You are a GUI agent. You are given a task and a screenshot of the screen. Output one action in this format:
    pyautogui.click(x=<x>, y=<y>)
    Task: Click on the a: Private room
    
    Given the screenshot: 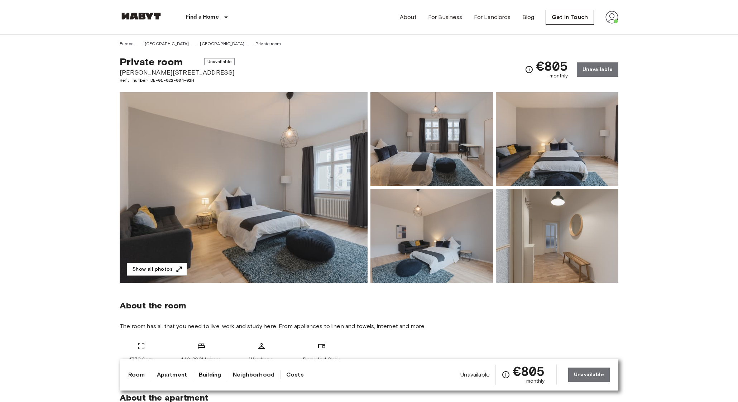 What is the action you would take?
    pyautogui.click(x=268, y=44)
    